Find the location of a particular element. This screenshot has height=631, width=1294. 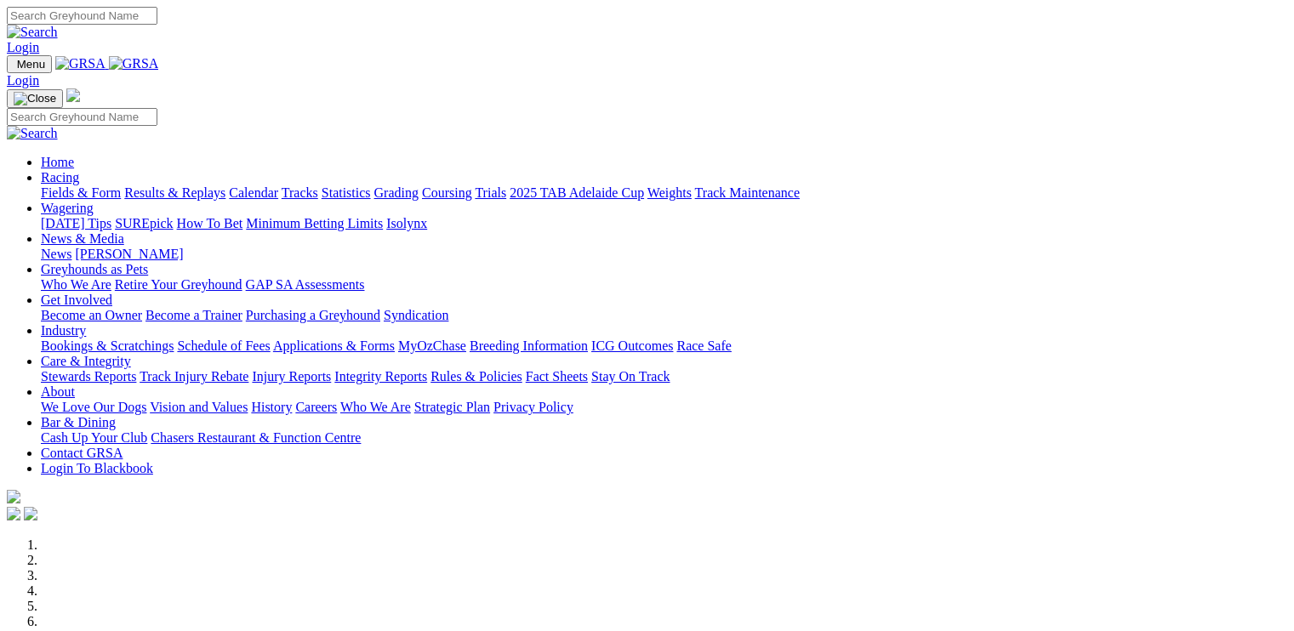

a: Results & Replays is located at coordinates (174, 192).